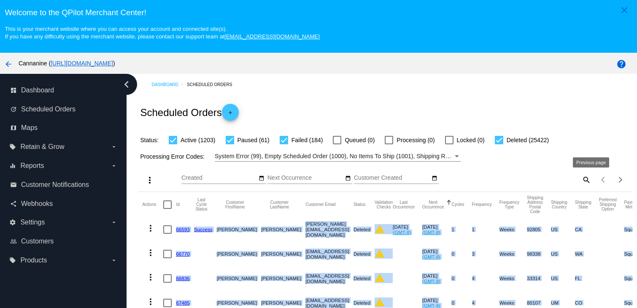 The width and height of the screenshot is (637, 308). I want to click on i: chevron_left, so click(126, 84).